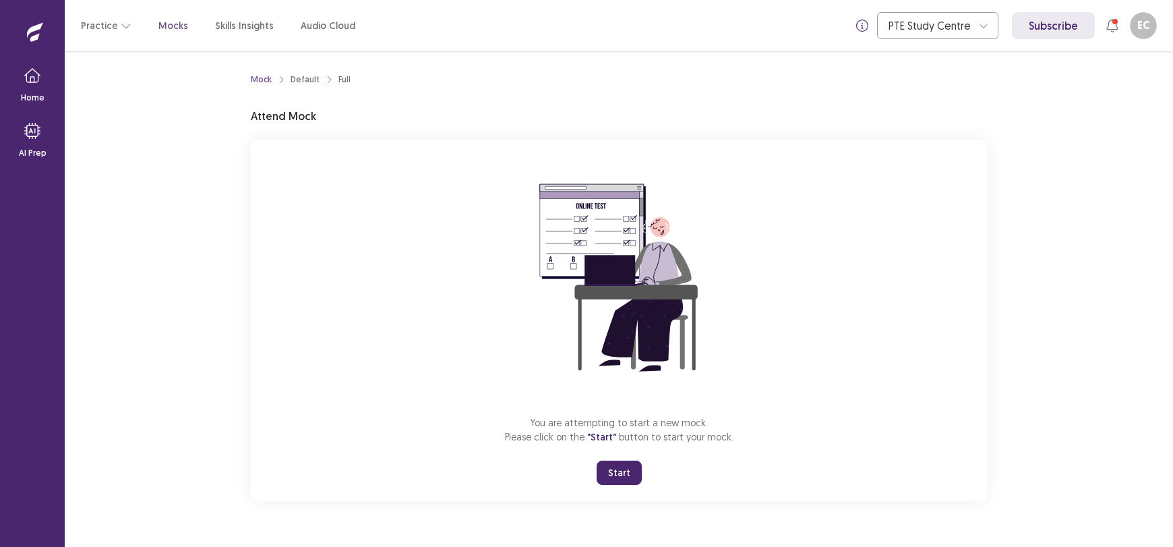  Describe the element at coordinates (930, 26) in the screenshot. I see `div: PTE Study Centre` at that location.